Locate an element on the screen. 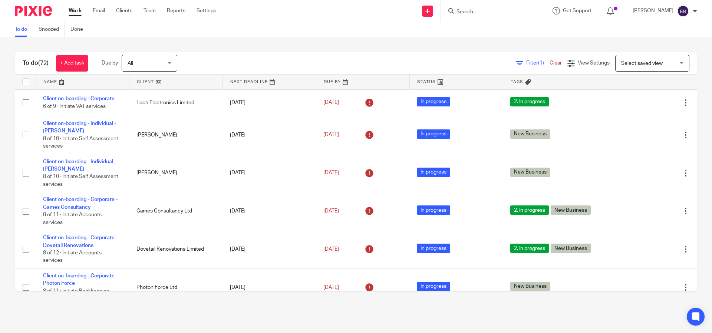 This screenshot has height=333, width=712. td: Dovetail Renovations Limited is located at coordinates (176, 249).